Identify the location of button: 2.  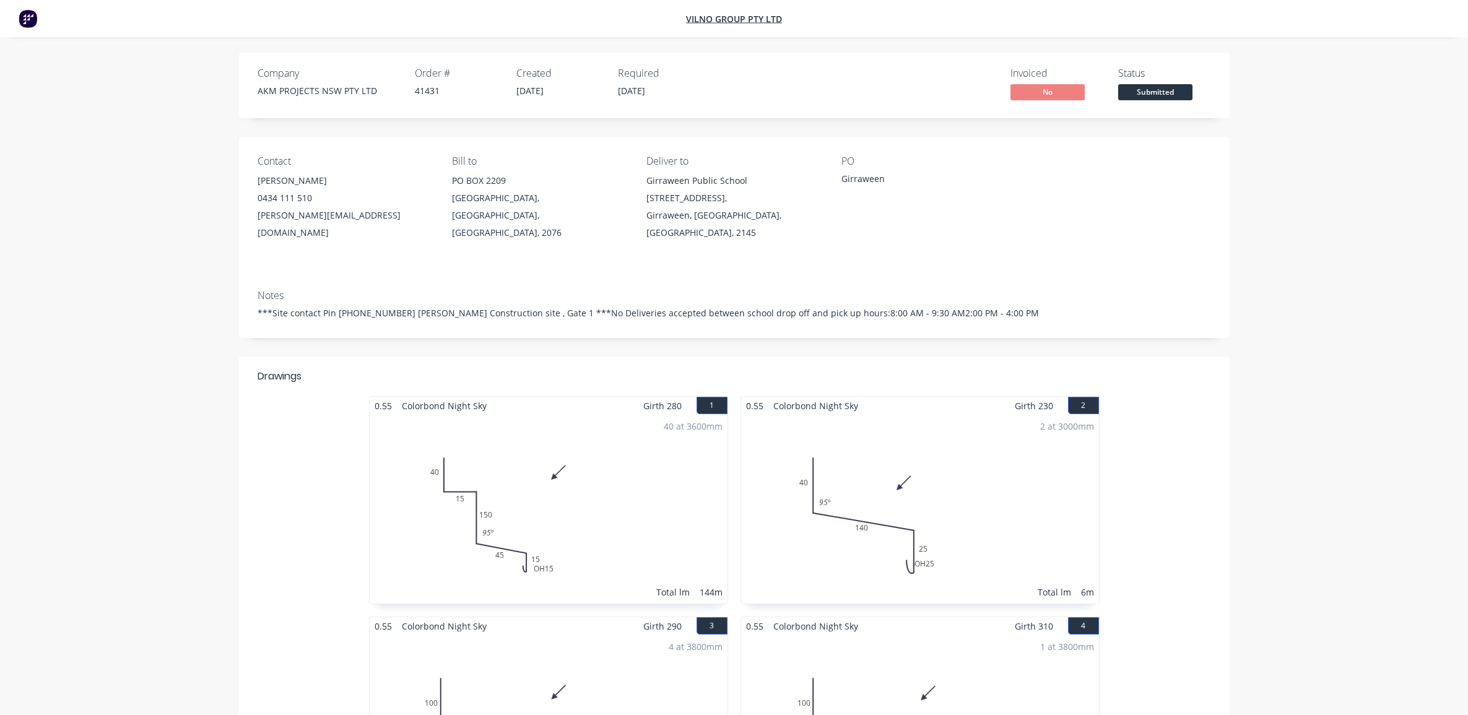
(1084, 406).